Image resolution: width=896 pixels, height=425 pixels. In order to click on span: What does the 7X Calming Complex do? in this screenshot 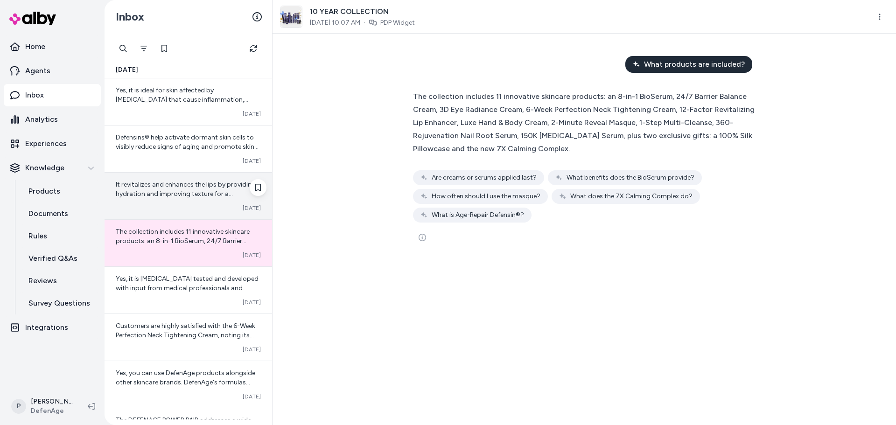, I will do `click(631, 196)`.